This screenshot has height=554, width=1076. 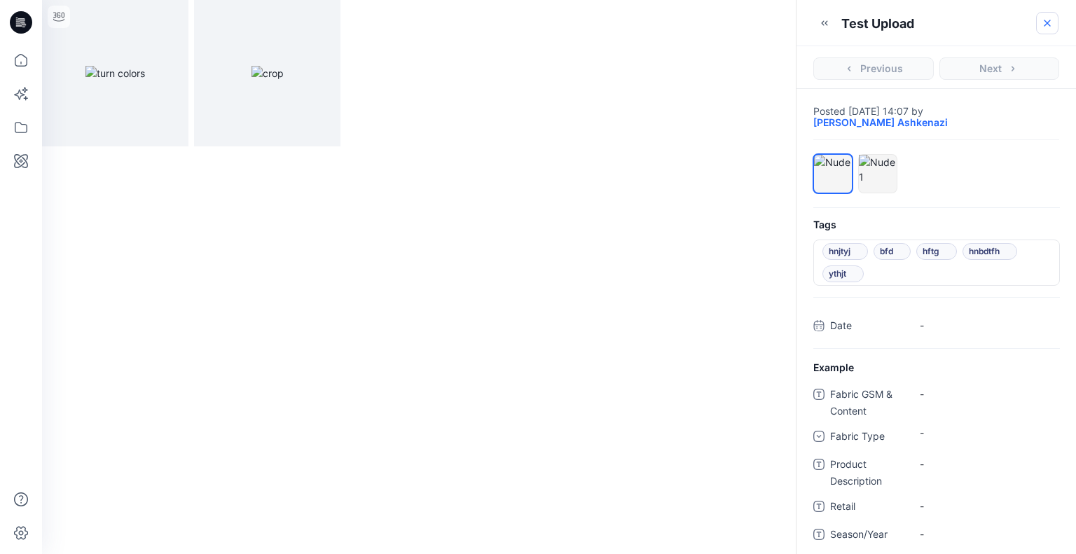 I want to click on span: hnbdtfh, so click(x=990, y=251).